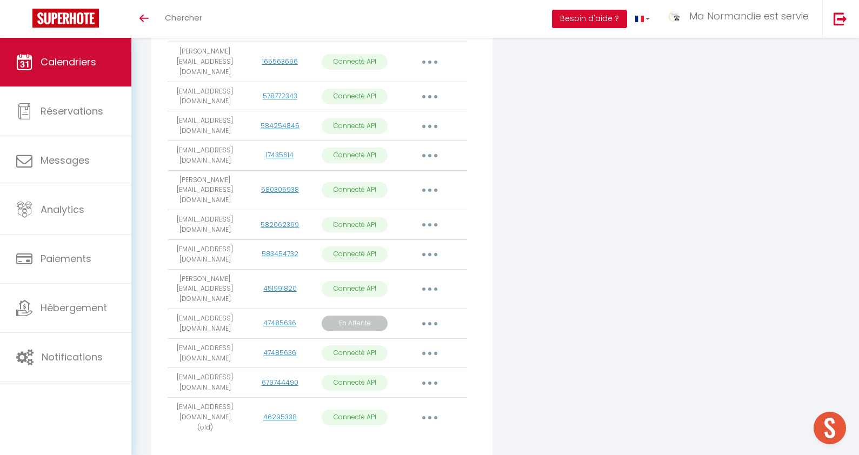 Image resolution: width=859 pixels, height=455 pixels. I want to click on div: Ouvrir le chat, so click(830, 428).